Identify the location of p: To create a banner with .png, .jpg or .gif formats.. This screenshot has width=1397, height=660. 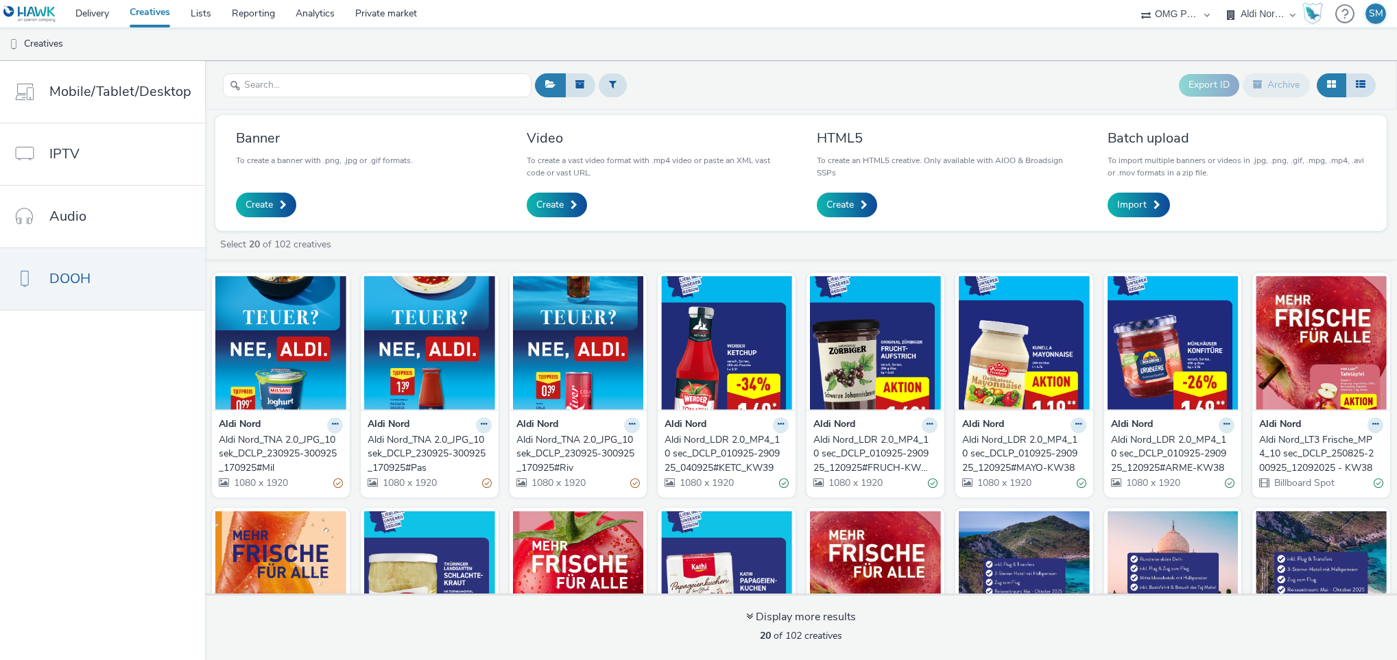
(324, 160).